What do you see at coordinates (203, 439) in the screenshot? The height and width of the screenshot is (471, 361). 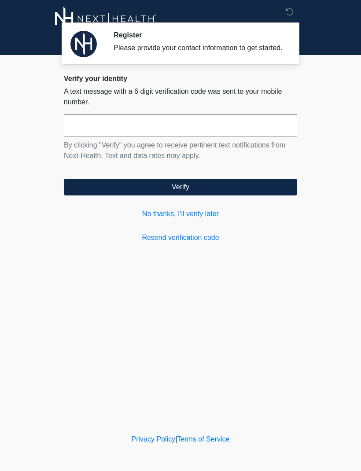 I see `a: Terms of Service` at bounding box center [203, 439].